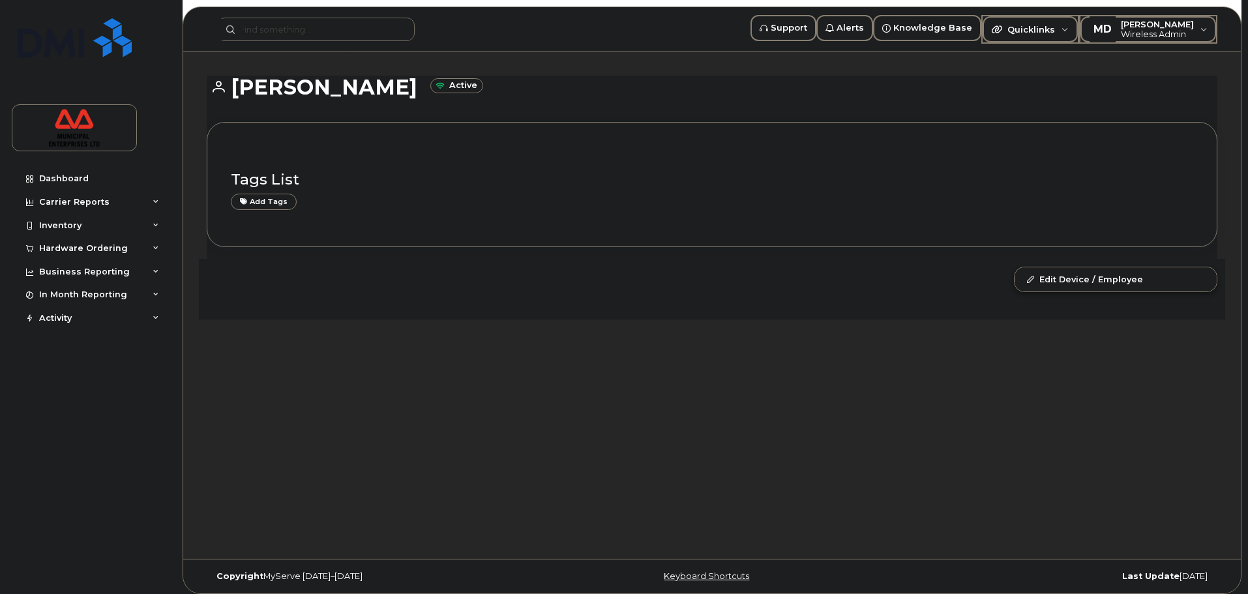  Describe the element at coordinates (263, 201) in the screenshot. I see `a: Add tags` at that location.